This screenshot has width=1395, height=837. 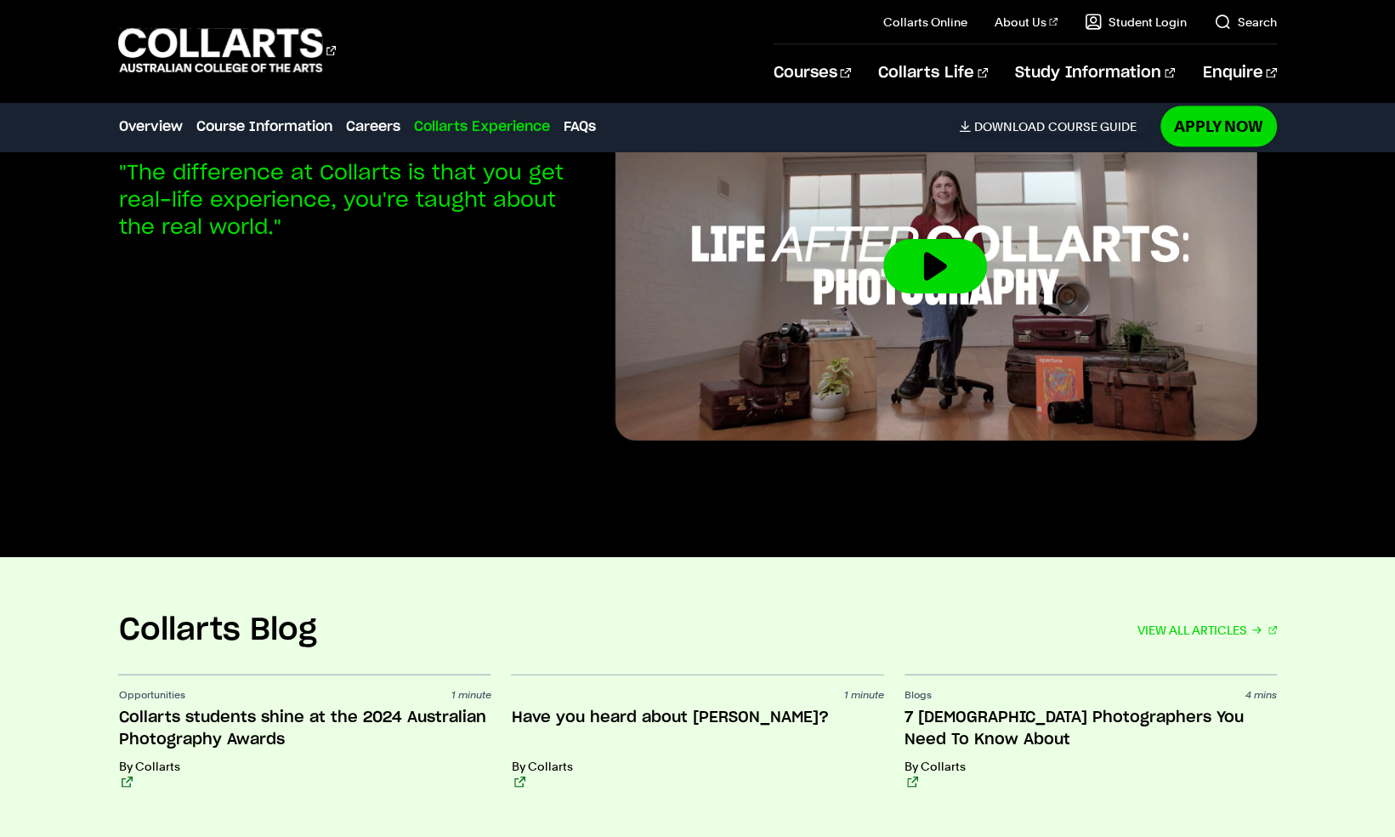 What do you see at coordinates (1207, 630) in the screenshot?
I see `a: VIEW ALL ARTICLES` at bounding box center [1207, 630].